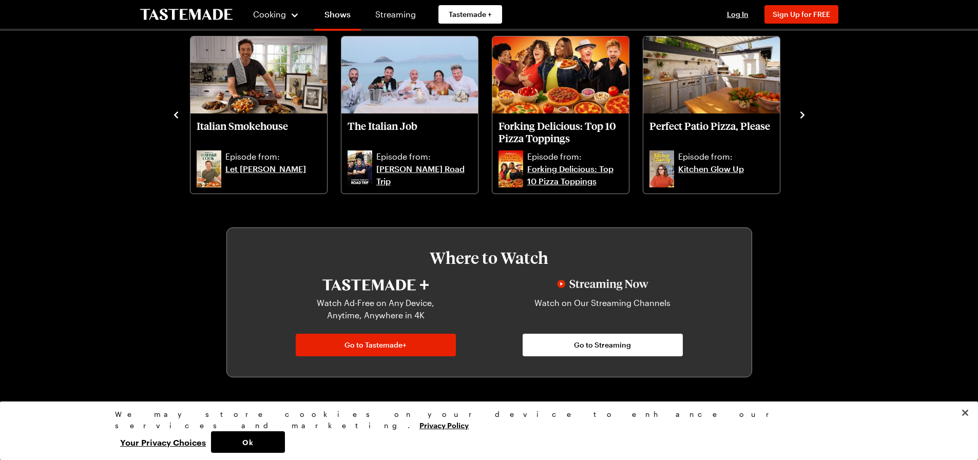 The width and height of the screenshot is (978, 460). Describe the element at coordinates (376, 309) in the screenshot. I see `p: Watch Ad-Free on Any Device, Anytime, Anywhere in 4K` at that location.